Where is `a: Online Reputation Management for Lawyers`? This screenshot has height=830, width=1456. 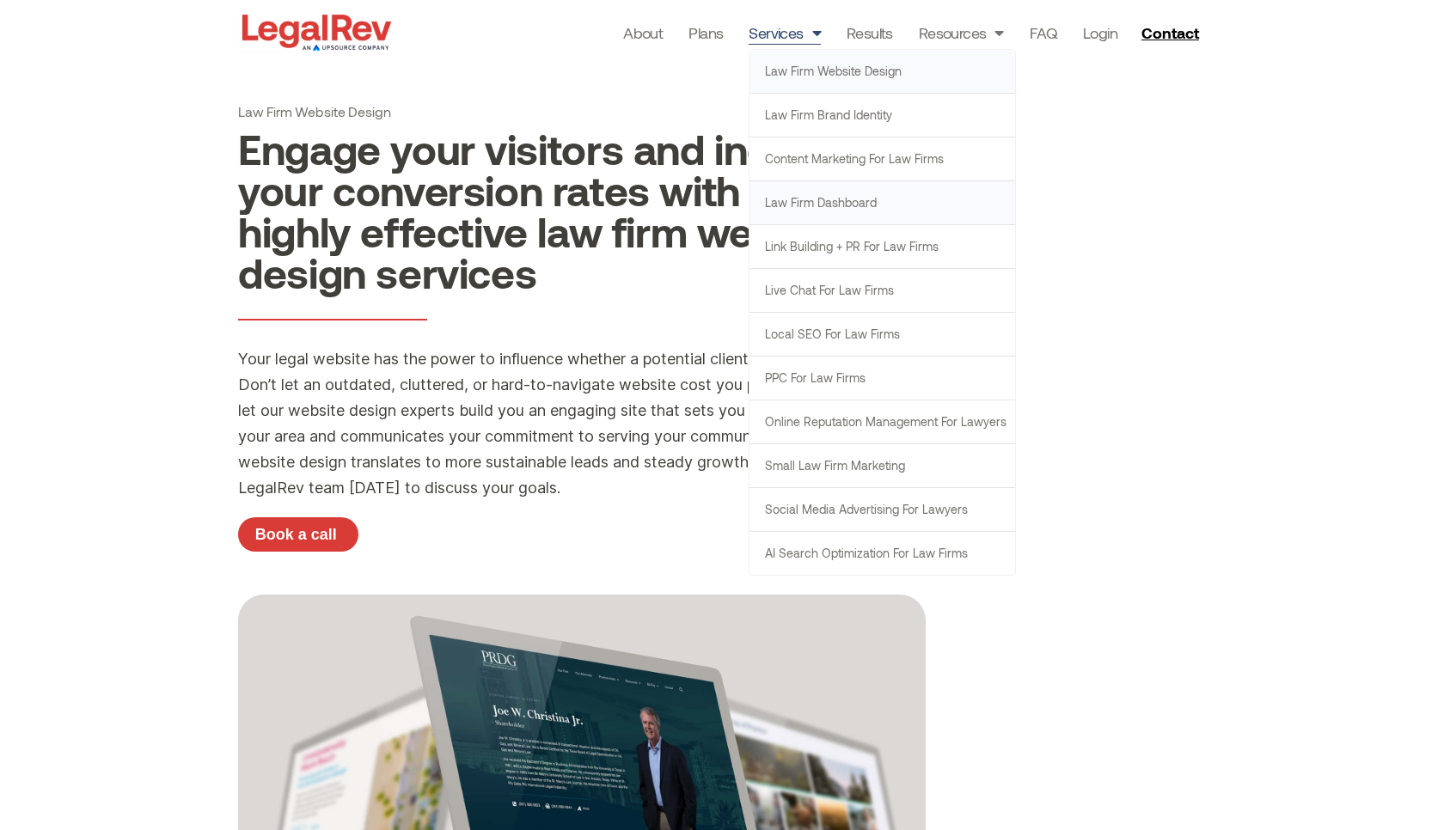 a: Online Reputation Management for Lawyers is located at coordinates (882, 422).